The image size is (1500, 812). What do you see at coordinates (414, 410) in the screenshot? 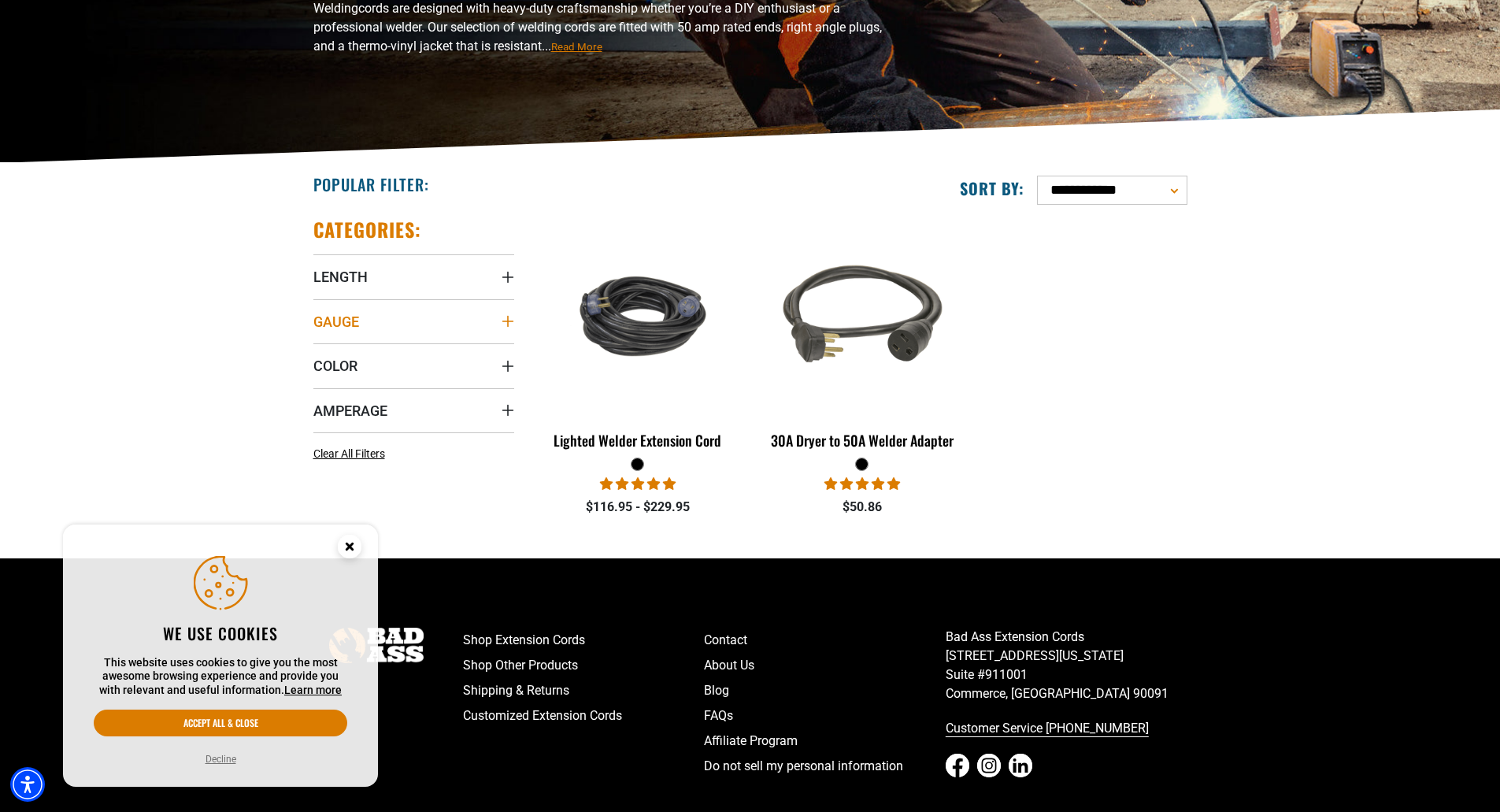
I see `summary: Amperage` at bounding box center [414, 410].